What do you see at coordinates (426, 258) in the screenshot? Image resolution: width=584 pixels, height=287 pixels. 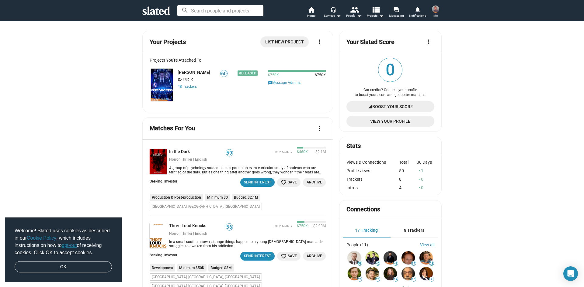 I see `img: Jay Burnley` at bounding box center [426, 258].